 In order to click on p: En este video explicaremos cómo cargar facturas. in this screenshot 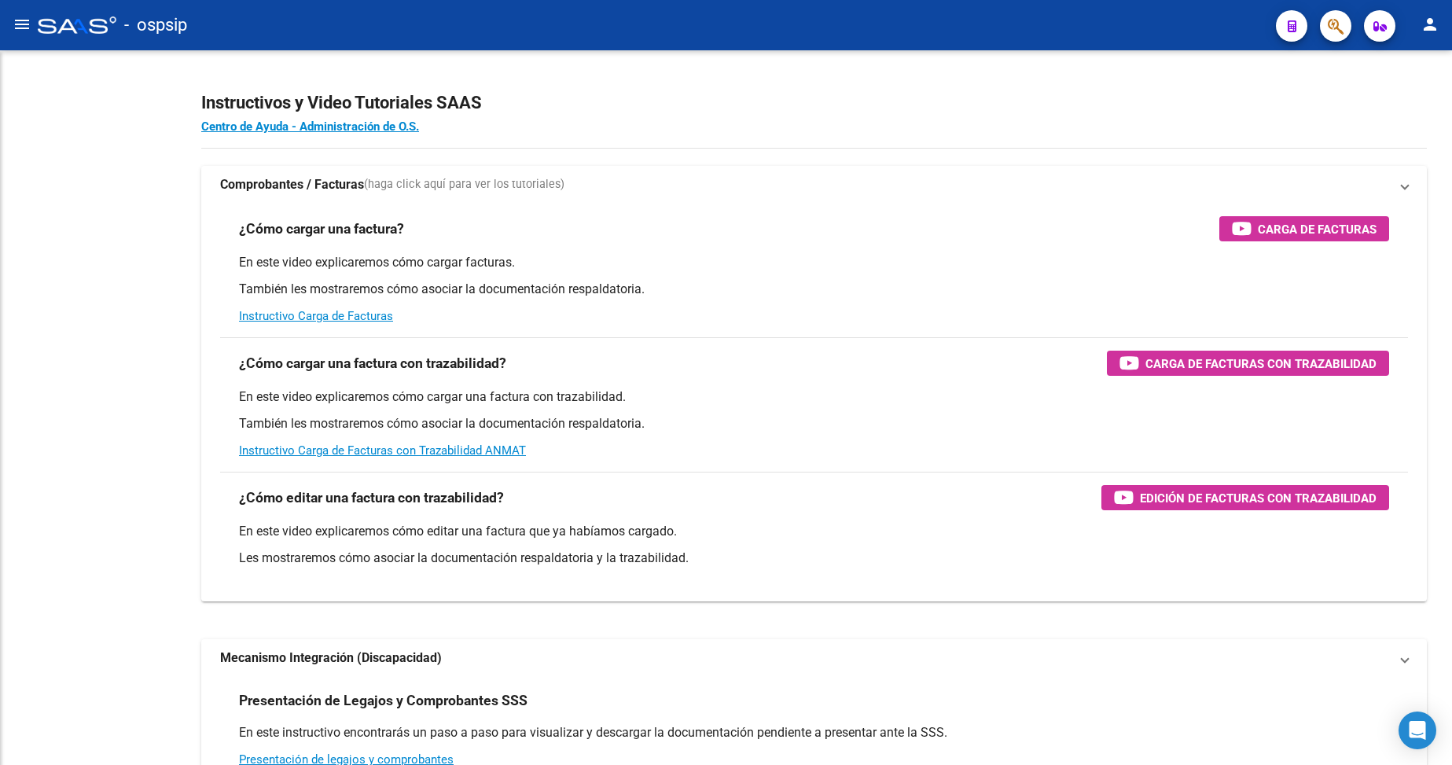, I will do `click(814, 263)`.